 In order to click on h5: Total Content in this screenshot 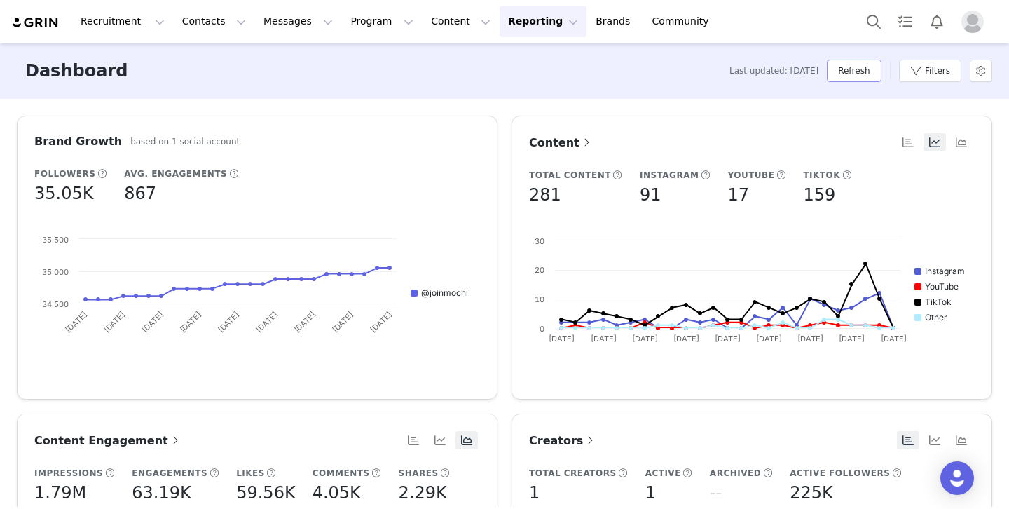, I will do `click(570, 175)`.